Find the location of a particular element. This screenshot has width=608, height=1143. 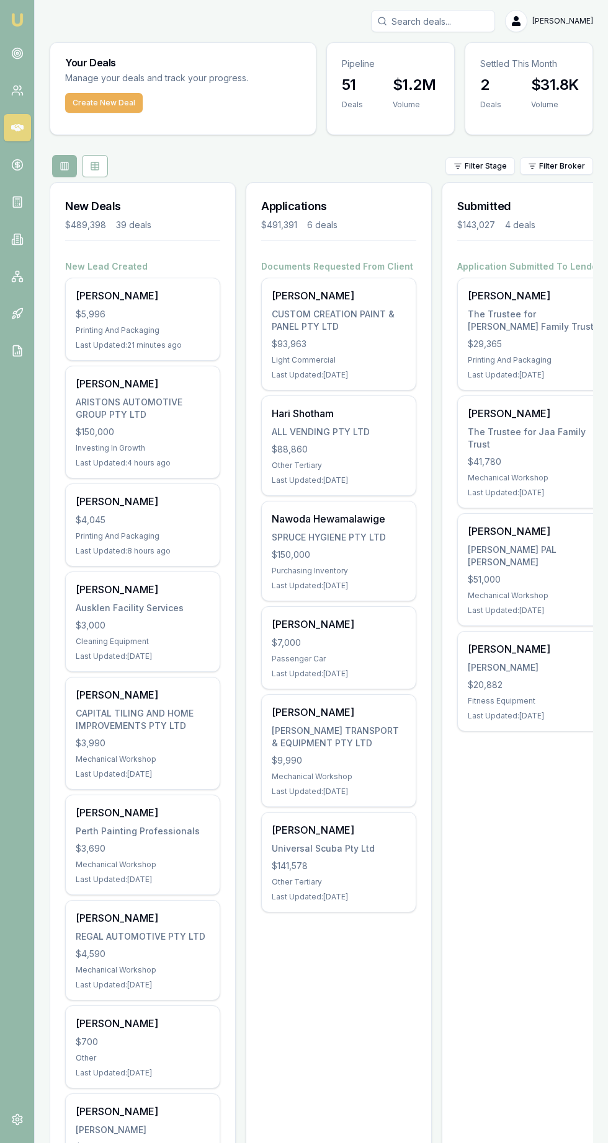

div: $3,690 is located at coordinates (143, 849).